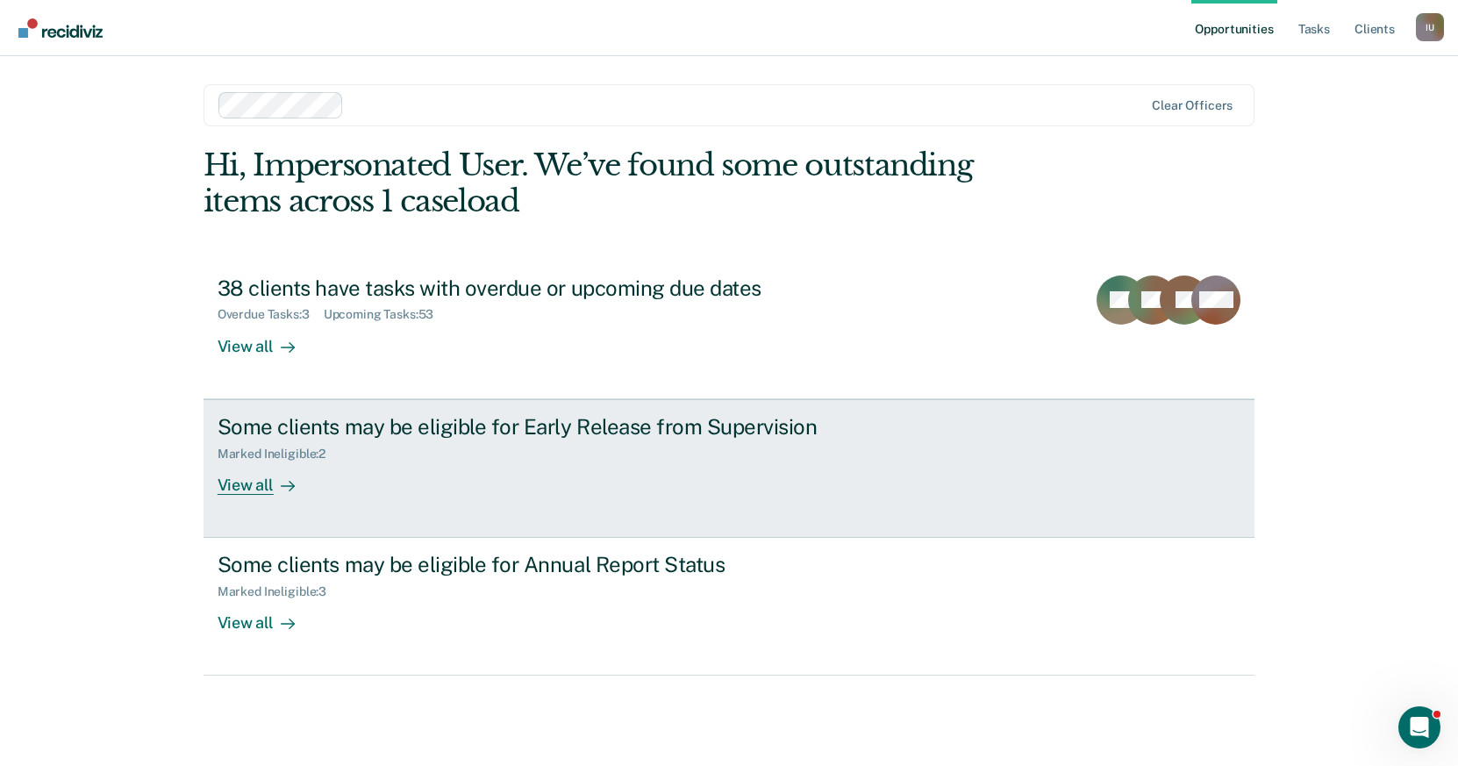 Image resolution: width=1458 pixels, height=766 pixels. What do you see at coordinates (624, 183) in the screenshot?
I see `div: Hi, Impersonated User. We’ve found some outstanding items across 1 caseload` at bounding box center [624, 183].